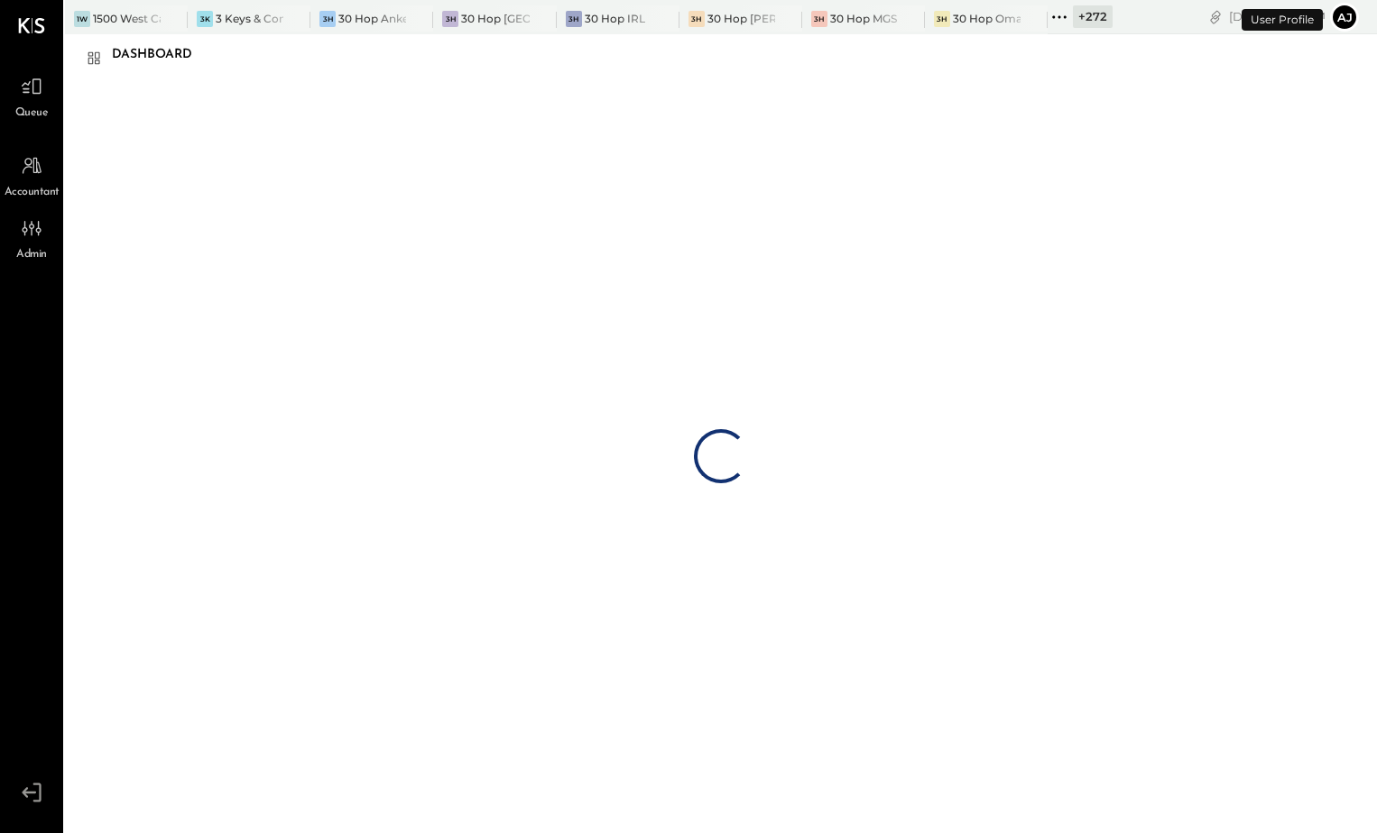 The height and width of the screenshot is (833, 1377). I want to click on div: 30 Hop Ankeny, so click(372, 18).